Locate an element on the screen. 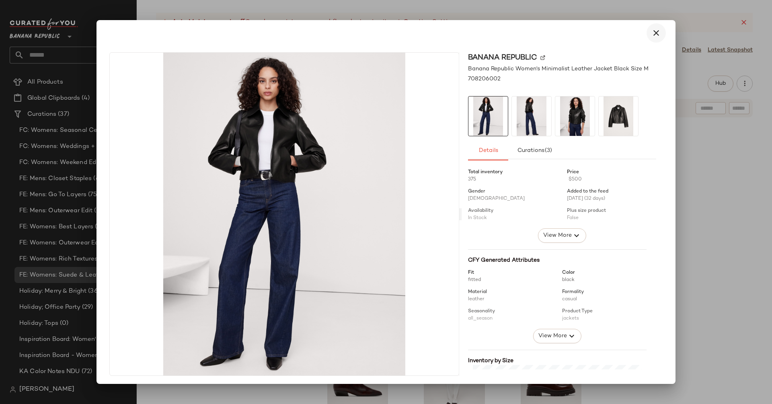 Image resolution: width=772 pixels, height=404 pixels. img: cn57900825.jpg is located at coordinates (575, 116).